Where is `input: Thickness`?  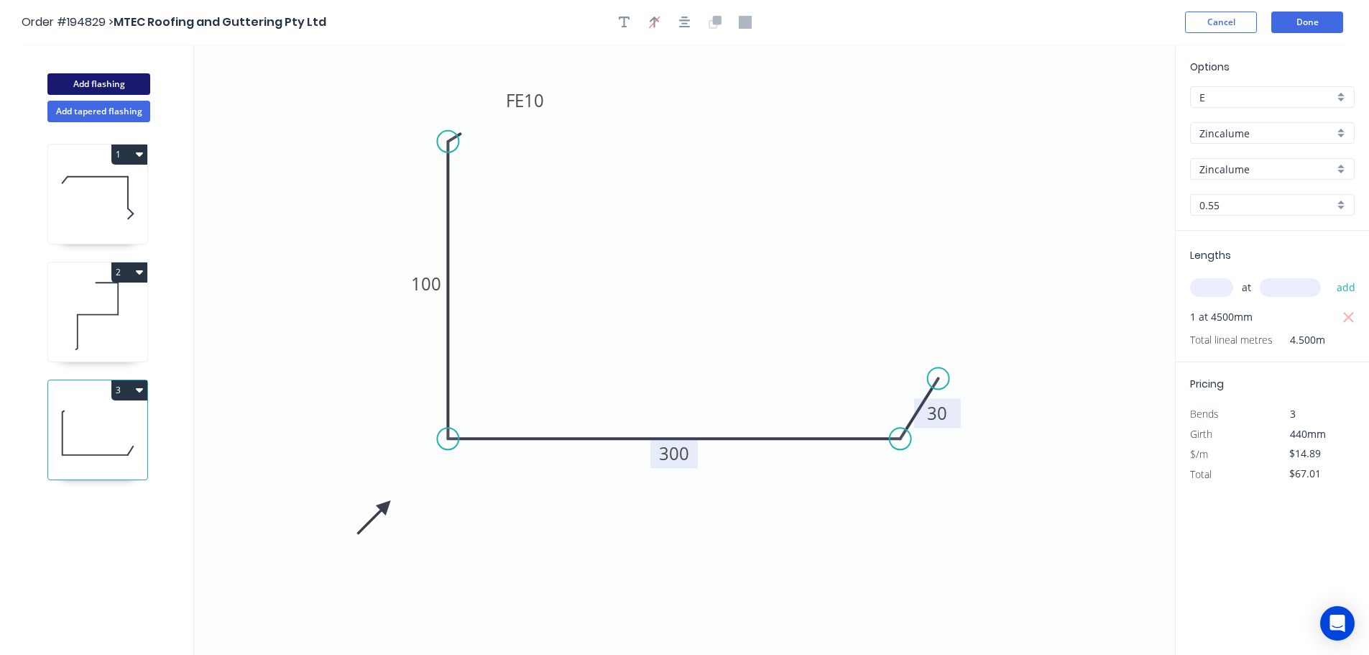
input: Thickness is located at coordinates (1266, 205).